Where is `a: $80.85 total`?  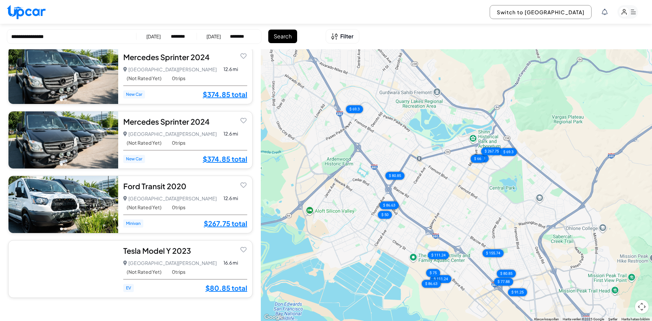
a: $80.85 total is located at coordinates (226, 288).